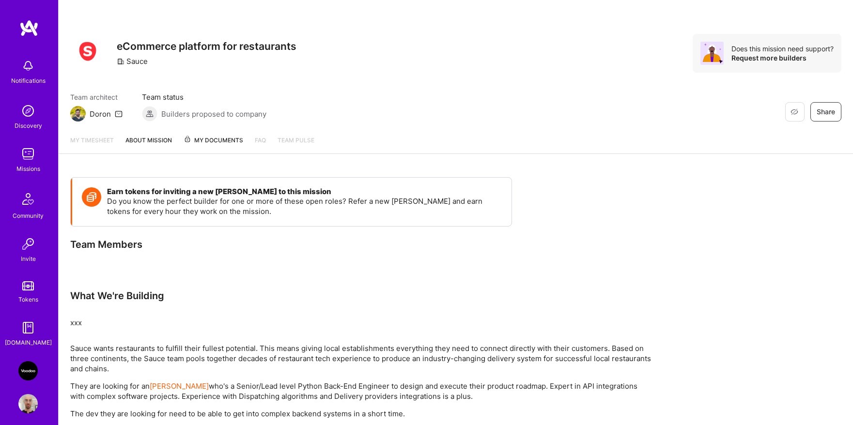  What do you see at coordinates (150, 114) in the screenshot?
I see `img: Builders proposed to company` at bounding box center [150, 114].